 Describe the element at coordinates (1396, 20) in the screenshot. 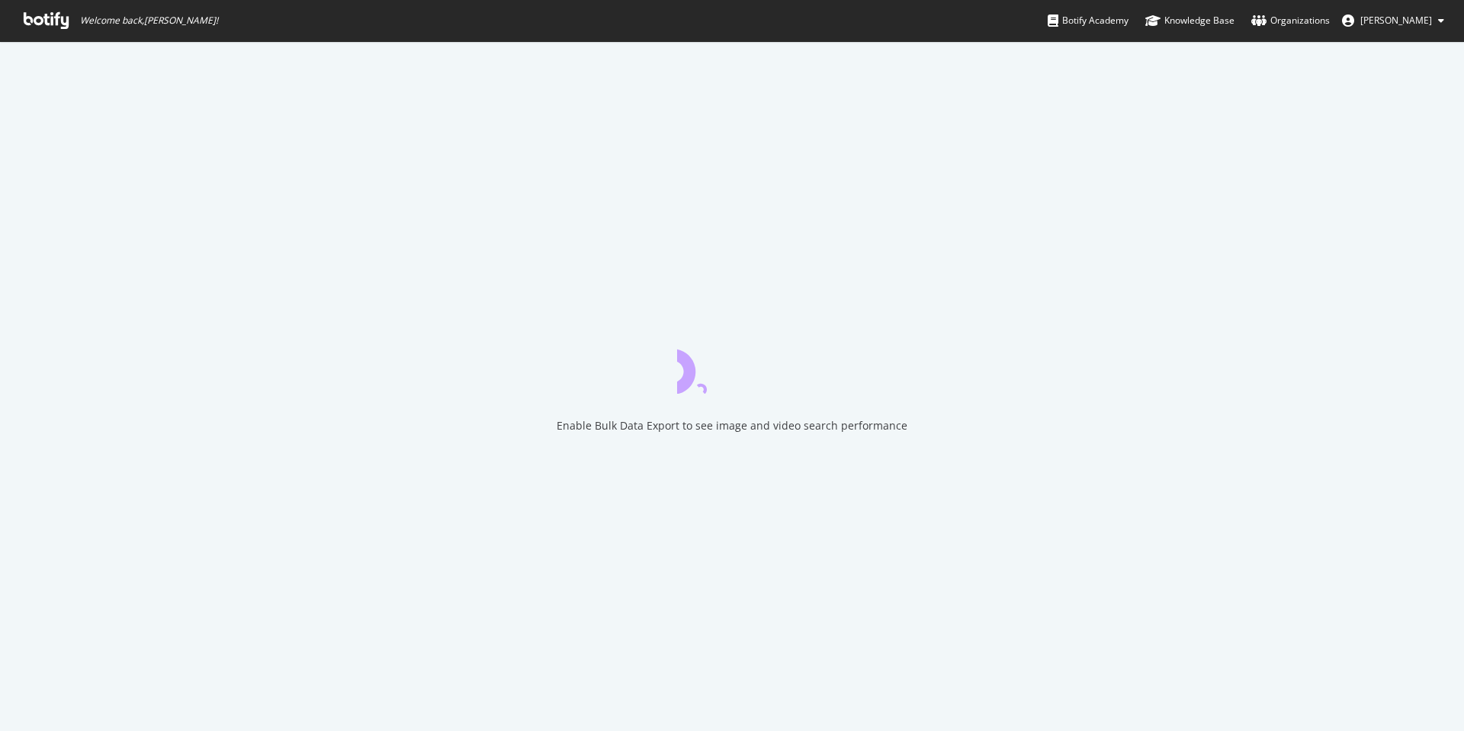

I see `span: Colin Ma` at that location.